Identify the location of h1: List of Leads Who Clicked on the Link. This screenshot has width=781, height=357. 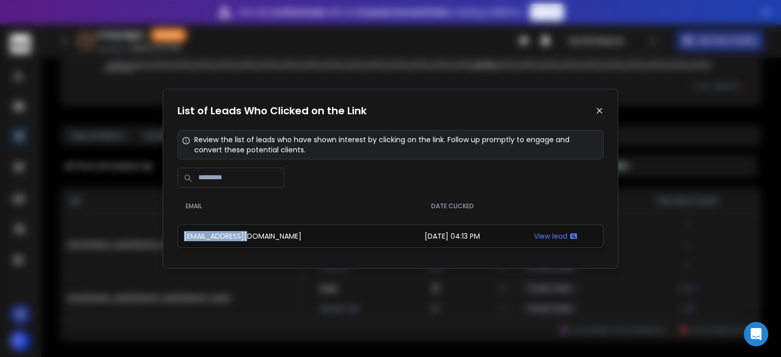
(272, 111).